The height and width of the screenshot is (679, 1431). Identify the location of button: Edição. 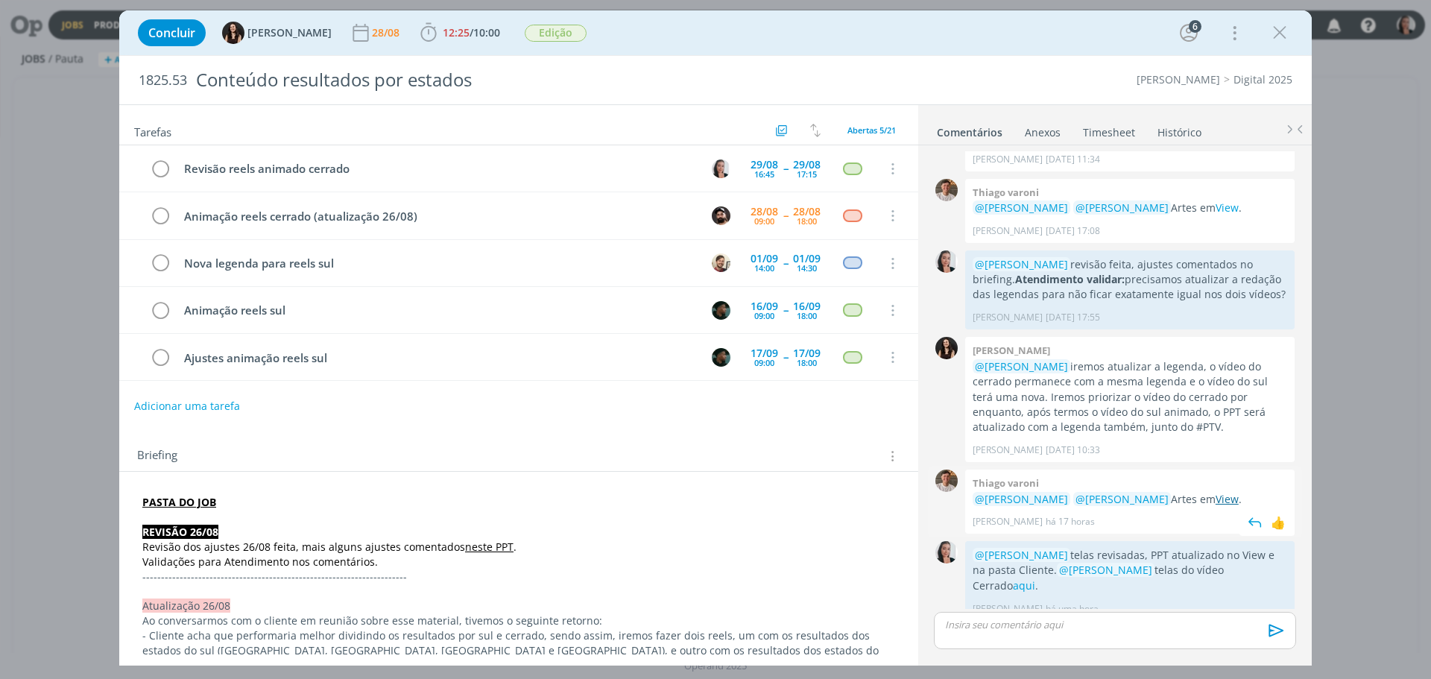
(555, 33).